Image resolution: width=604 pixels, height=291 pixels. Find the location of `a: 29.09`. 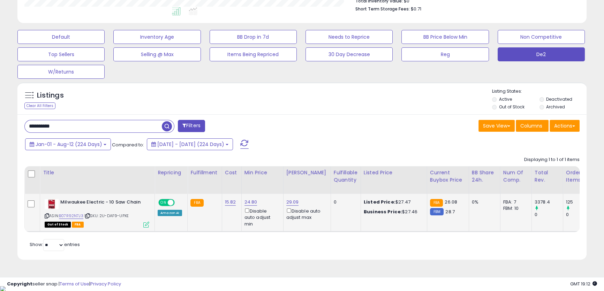

a: 29.09 is located at coordinates (293, 202).